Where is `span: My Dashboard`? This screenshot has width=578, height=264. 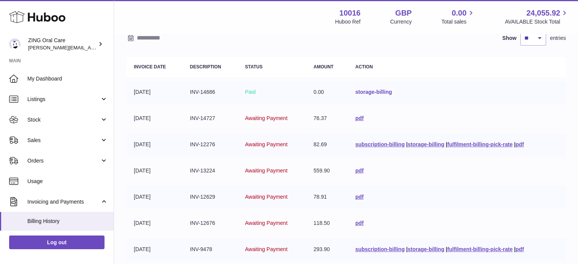 span: My Dashboard is located at coordinates (68, 79).